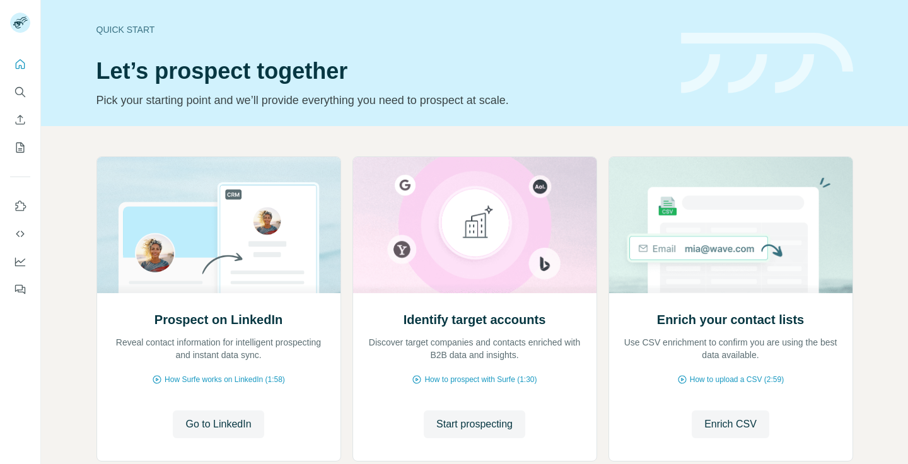  Describe the element at coordinates (218, 424) in the screenshot. I see `button: Go to LinkedIn` at that location.